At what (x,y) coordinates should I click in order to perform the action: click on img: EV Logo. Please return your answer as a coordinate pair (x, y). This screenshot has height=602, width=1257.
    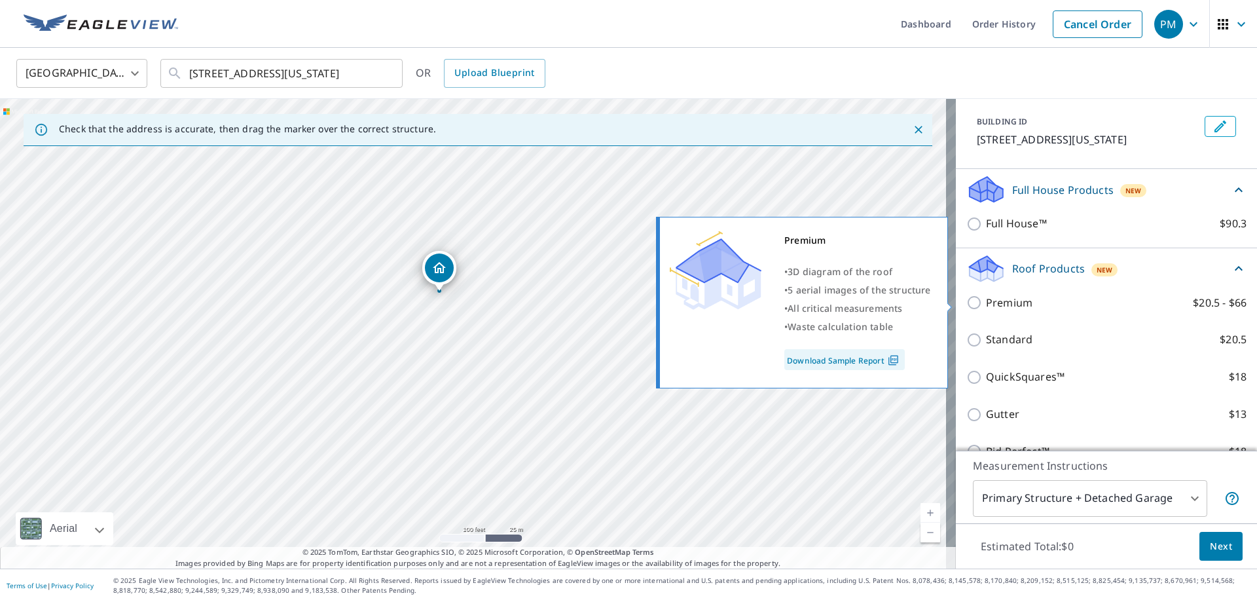
    Looking at the image, I should click on (101, 24).